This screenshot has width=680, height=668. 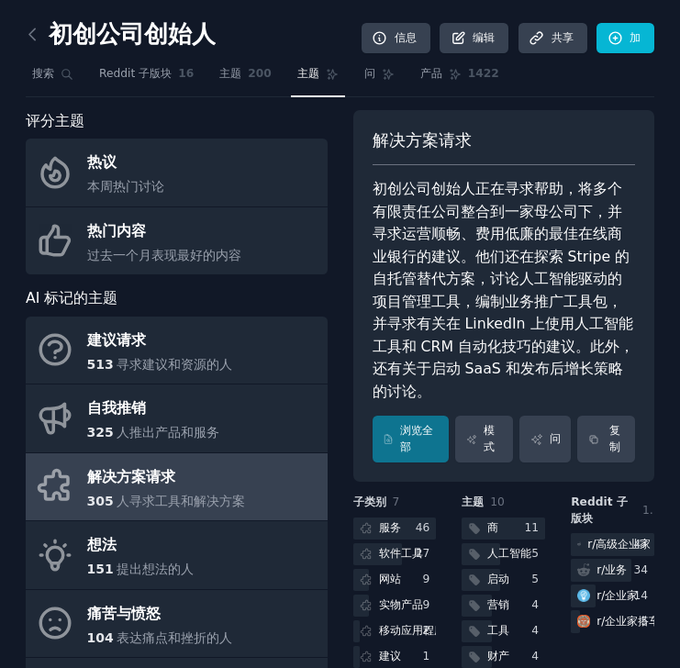 I want to click on span: 提出想法的人, so click(x=155, y=569).